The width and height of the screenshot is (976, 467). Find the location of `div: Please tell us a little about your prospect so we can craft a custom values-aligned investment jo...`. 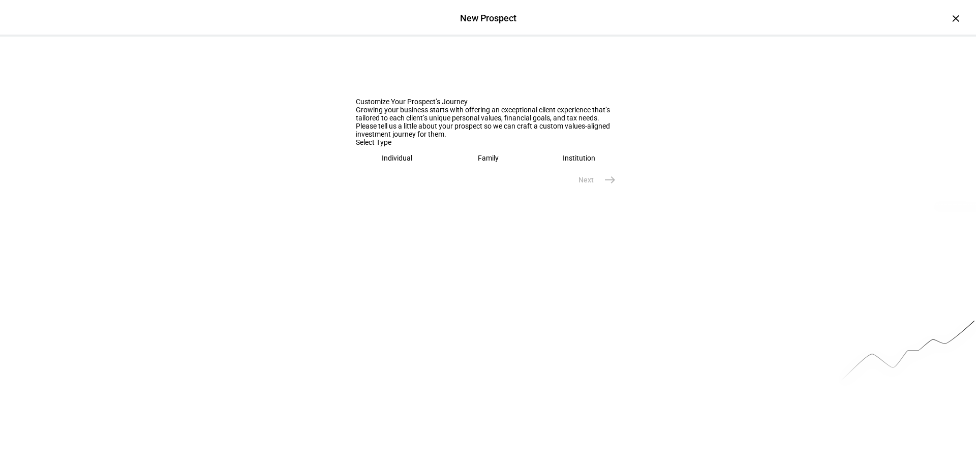

div: Please tell us a little about your prospect so we can craft a custom values-aligned investment jo... is located at coordinates (488, 130).